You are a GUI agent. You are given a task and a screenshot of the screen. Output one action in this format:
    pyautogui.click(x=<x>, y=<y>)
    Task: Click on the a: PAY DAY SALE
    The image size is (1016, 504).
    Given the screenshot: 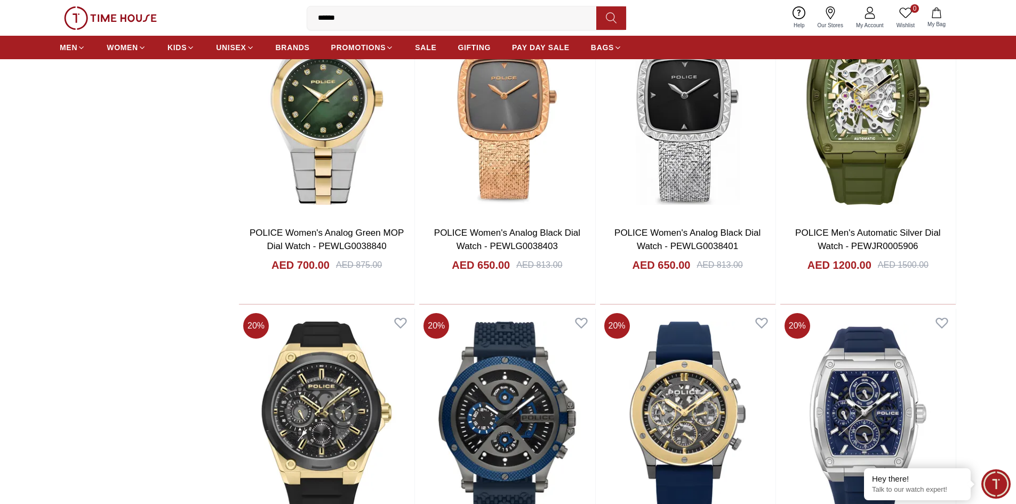 What is the action you would take?
    pyautogui.click(x=541, y=47)
    